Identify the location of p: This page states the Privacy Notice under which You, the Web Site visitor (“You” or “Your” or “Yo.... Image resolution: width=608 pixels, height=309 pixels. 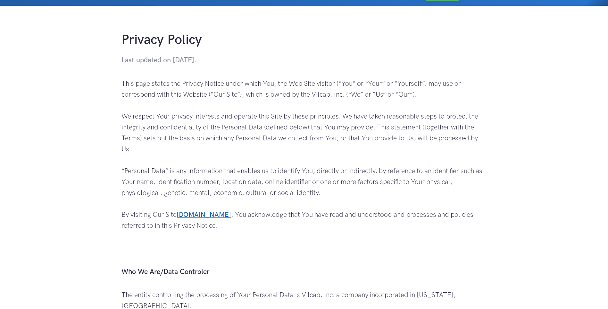
(304, 171).